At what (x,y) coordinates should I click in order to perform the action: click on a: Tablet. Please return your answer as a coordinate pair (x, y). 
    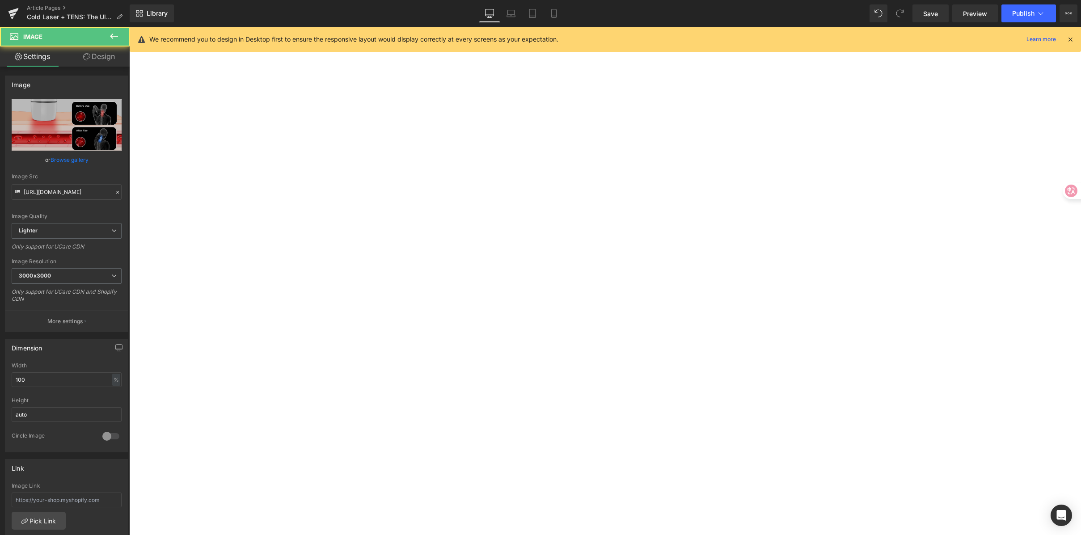
    Looking at the image, I should click on (533, 13).